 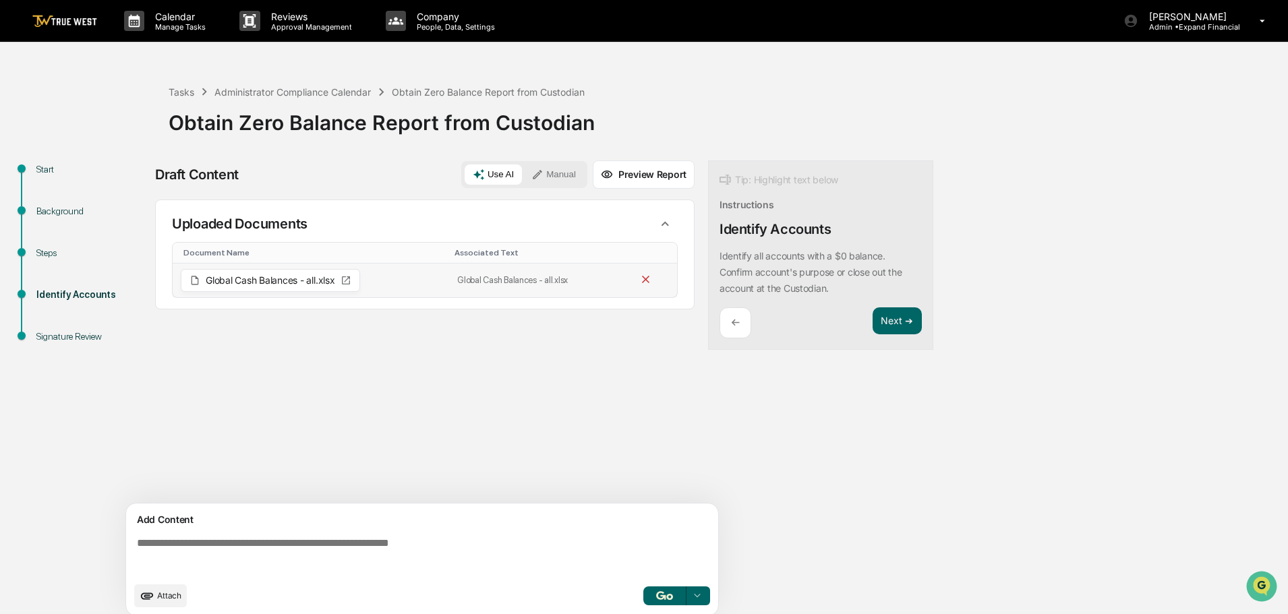 I want to click on button: Remove file, so click(x=645, y=280).